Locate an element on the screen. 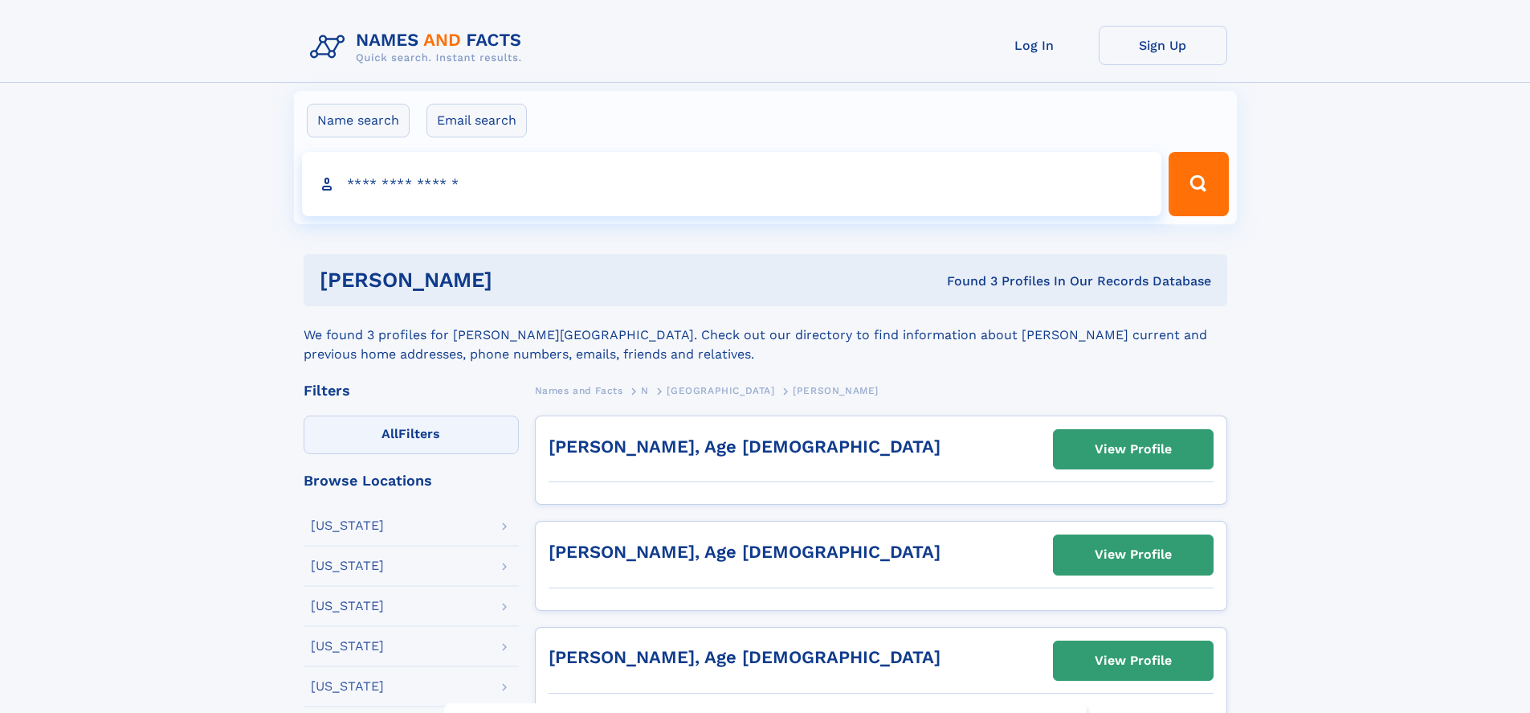  a: Sign Up is located at coordinates (1163, 45).